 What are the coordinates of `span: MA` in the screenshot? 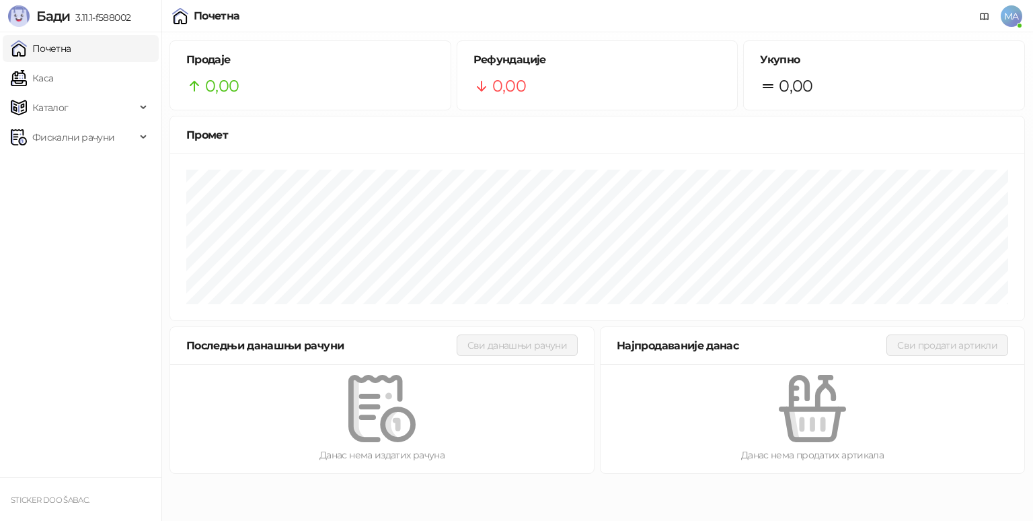 It's located at (1012, 16).